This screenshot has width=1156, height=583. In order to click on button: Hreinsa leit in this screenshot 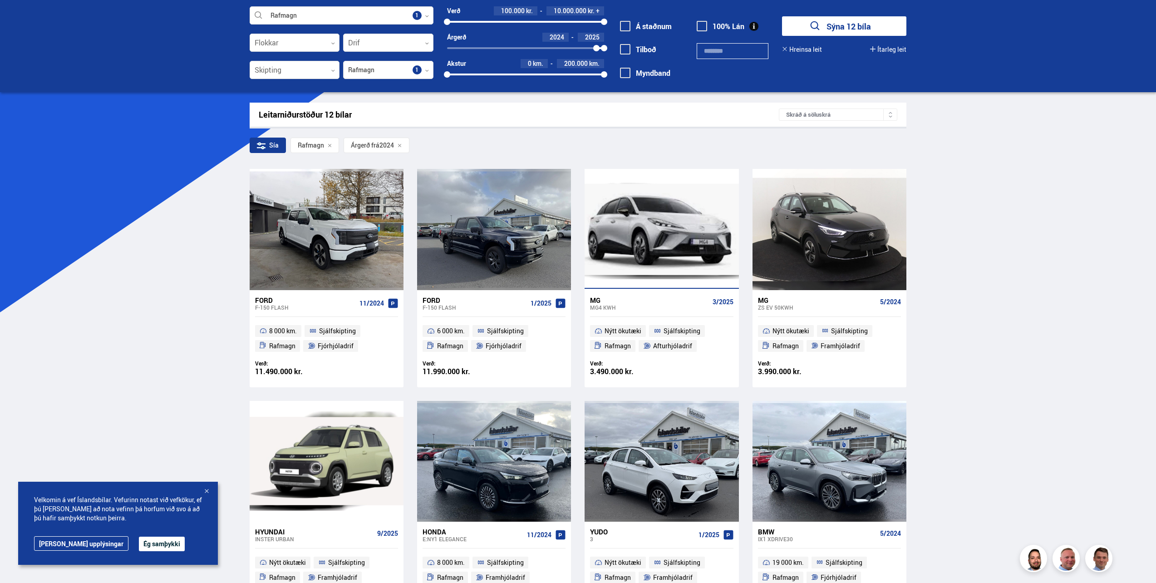, I will do `click(802, 49)`.